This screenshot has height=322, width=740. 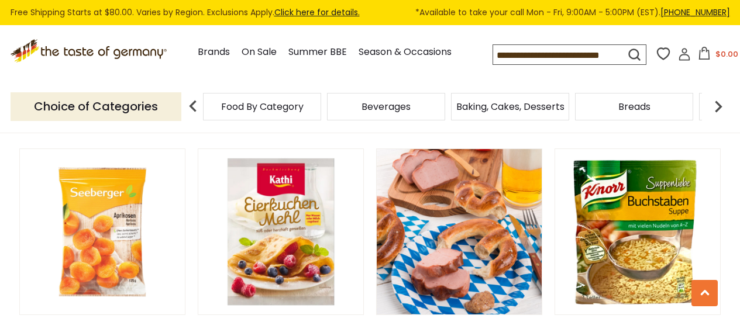 I want to click on a: Breads, so click(x=634, y=106).